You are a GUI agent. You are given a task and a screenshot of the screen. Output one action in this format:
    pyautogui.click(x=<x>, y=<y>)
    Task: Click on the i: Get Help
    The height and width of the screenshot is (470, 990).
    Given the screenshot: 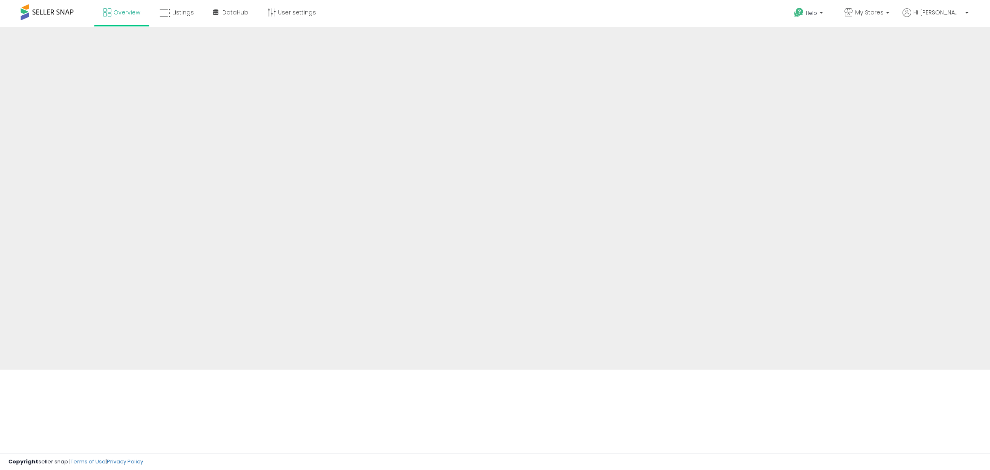 What is the action you would take?
    pyautogui.click(x=799, y=12)
    